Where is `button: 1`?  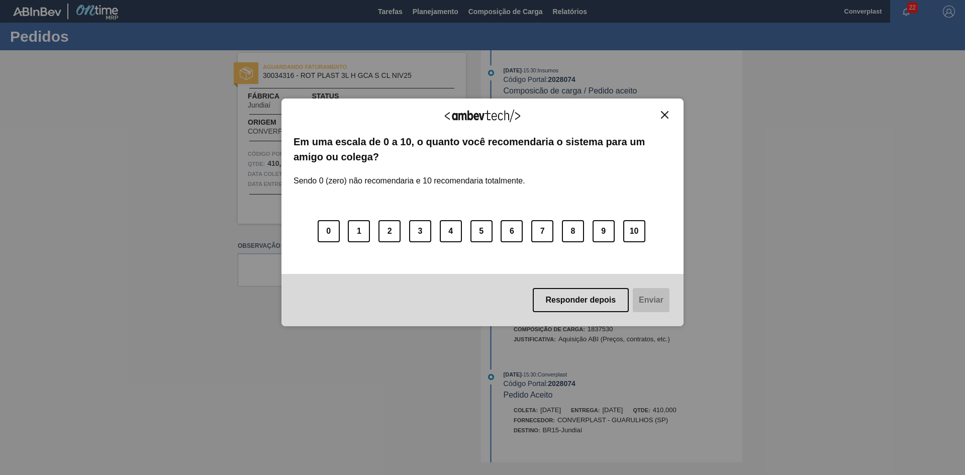 button: 1 is located at coordinates (359, 231).